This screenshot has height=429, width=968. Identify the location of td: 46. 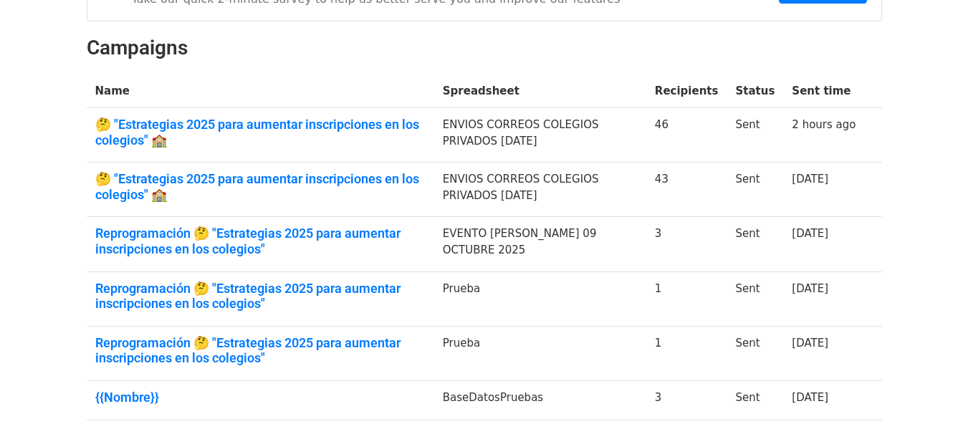
(686, 135).